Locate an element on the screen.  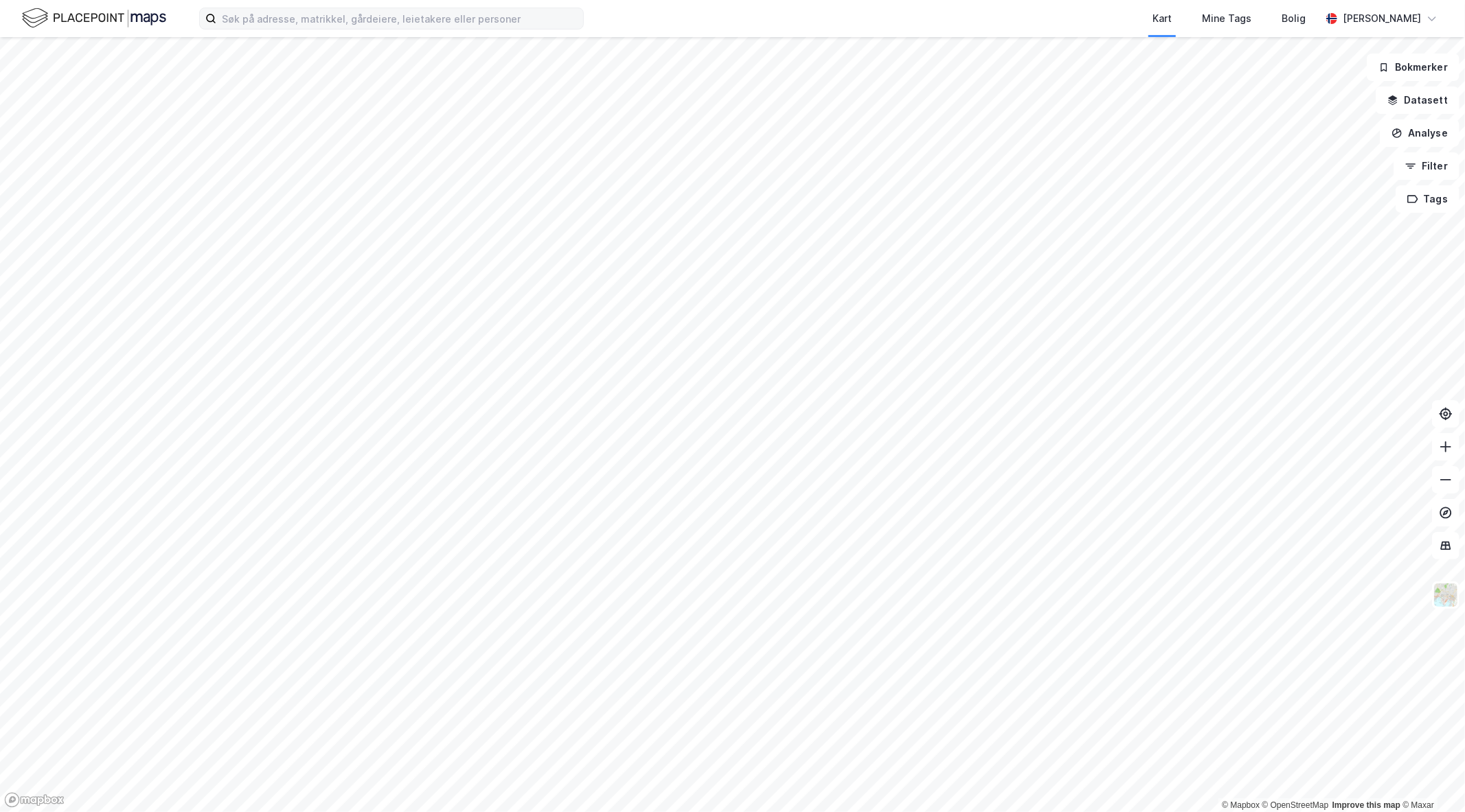
button: Datasett is located at coordinates (1417, 100).